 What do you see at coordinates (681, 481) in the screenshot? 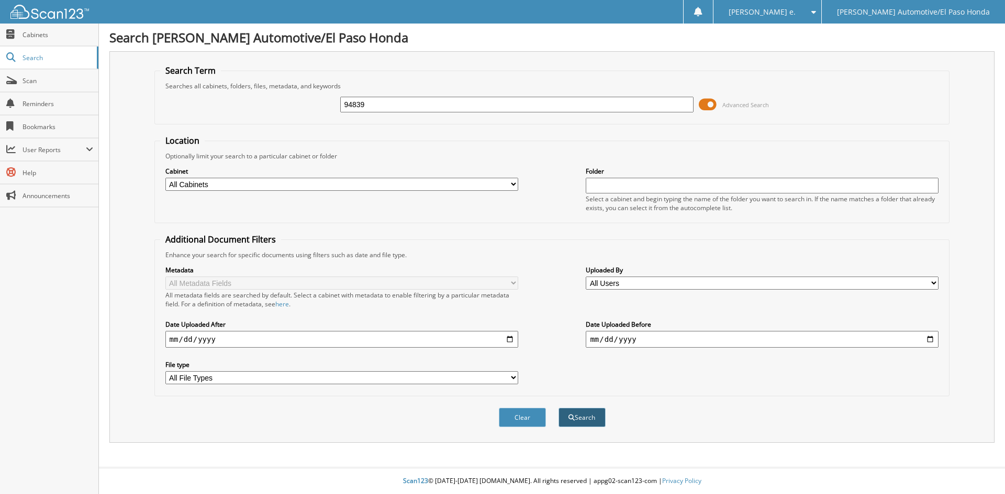
I see `a: Privacy Policy` at bounding box center [681, 481].